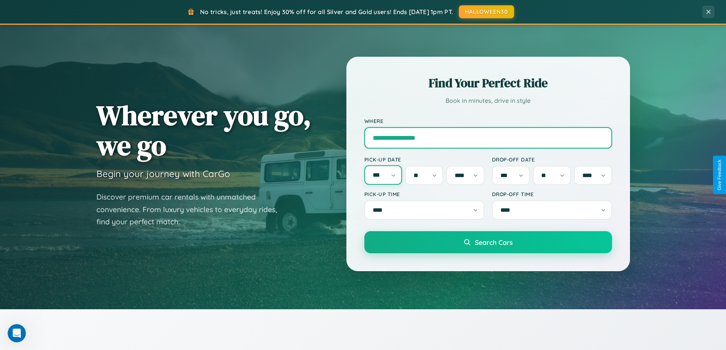 This screenshot has width=726, height=350. I want to click on button: HALLOWEEN30, so click(487, 12).